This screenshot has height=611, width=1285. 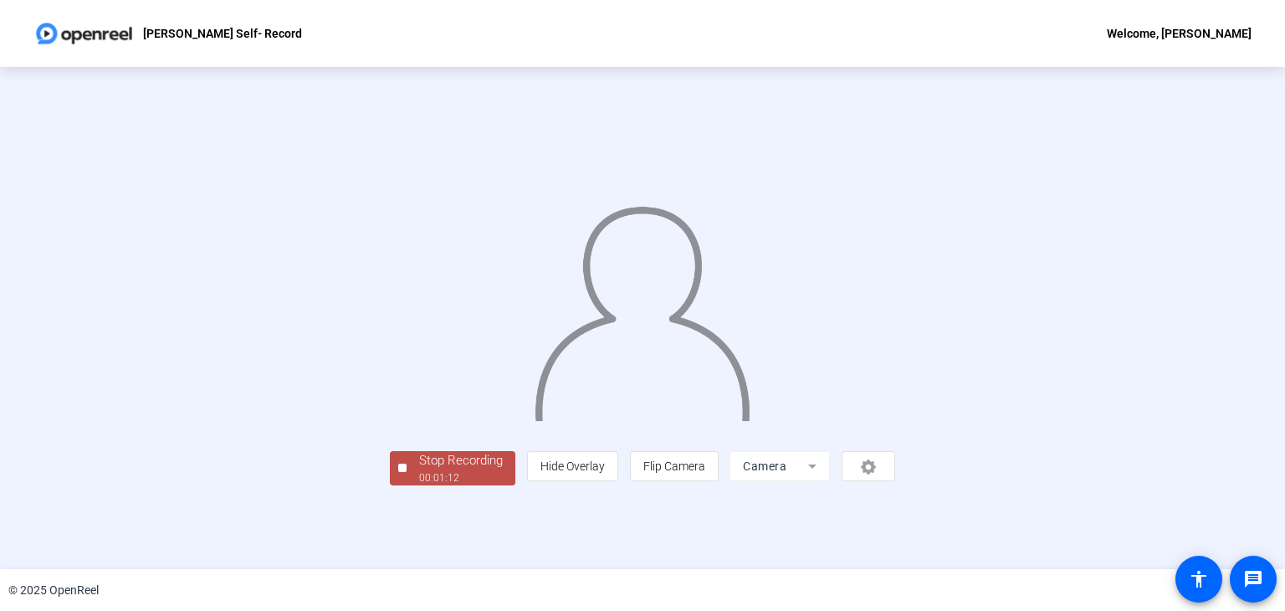 I want to click on button: Stop Recording00:01:12, so click(x=453, y=468).